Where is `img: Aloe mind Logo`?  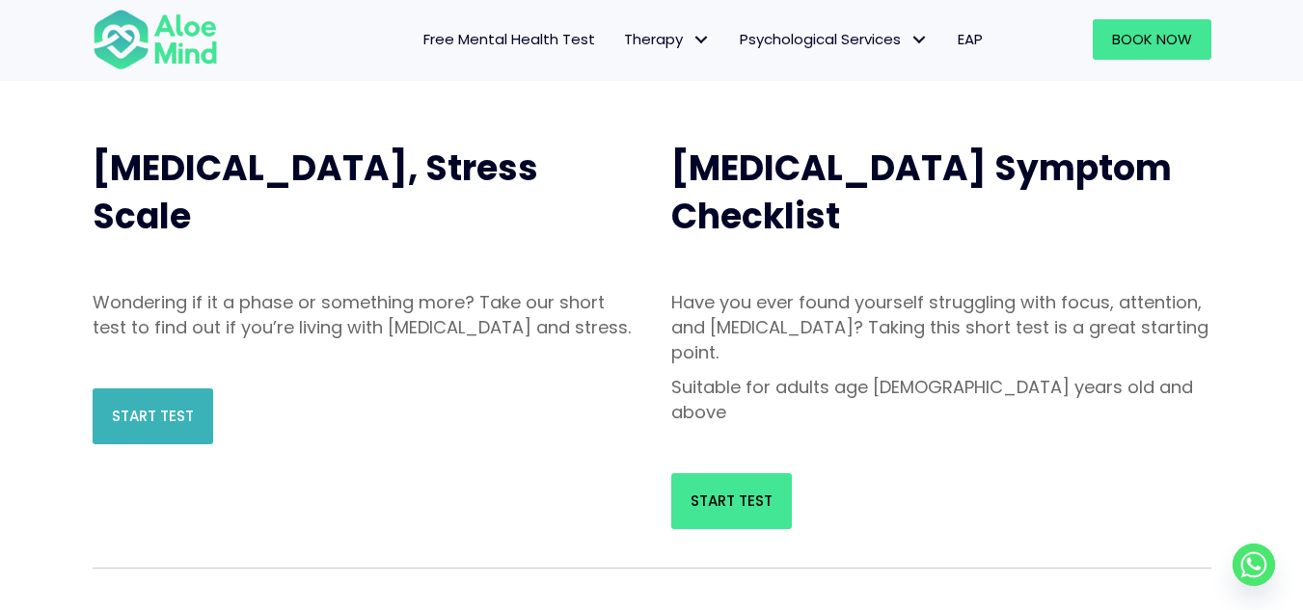 img: Aloe mind Logo is located at coordinates (155, 40).